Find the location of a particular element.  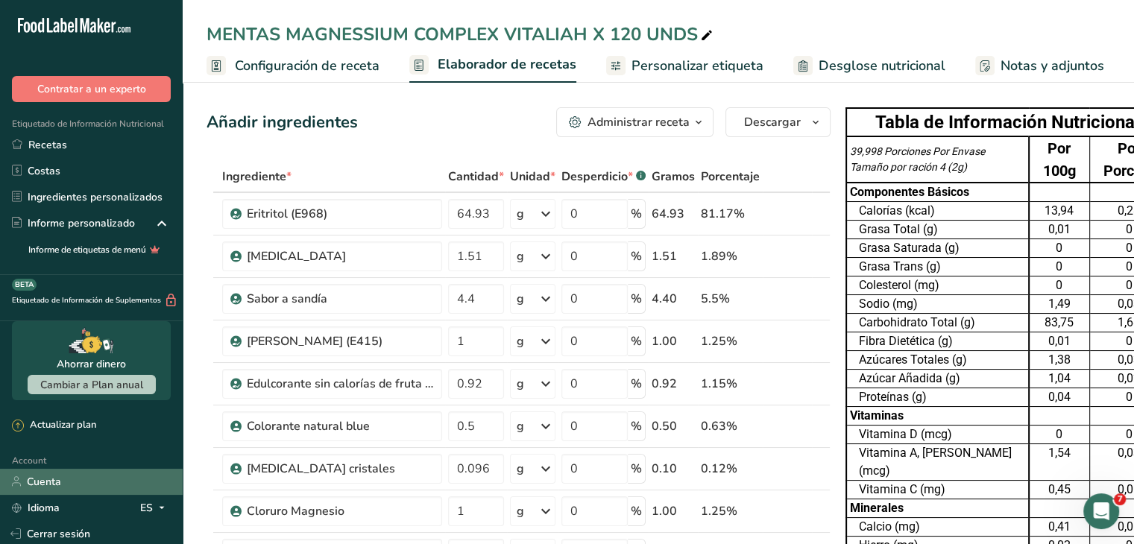

div: 0.50 is located at coordinates (673, 426).